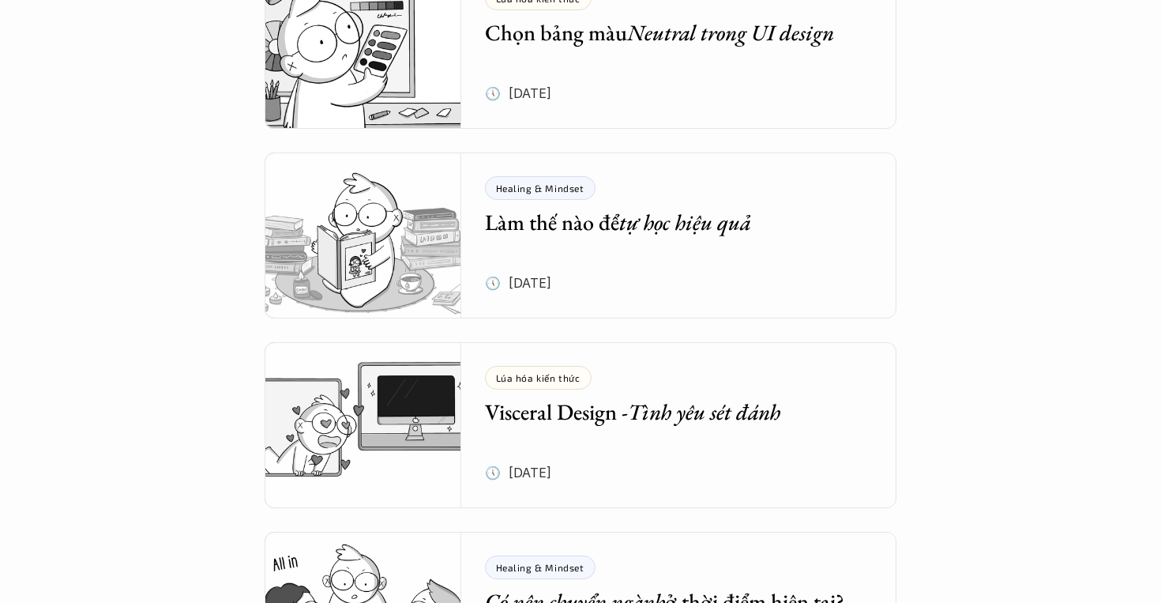 The width and height of the screenshot is (1161, 603). What do you see at coordinates (685, 222) in the screenshot?
I see `em: tự học hiệu quả` at bounding box center [685, 222].